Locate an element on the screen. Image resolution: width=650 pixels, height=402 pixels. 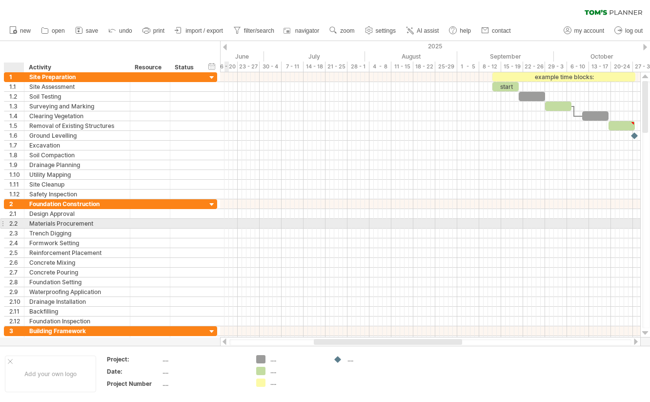
div: 21 - 25 is located at coordinates (336, 66).